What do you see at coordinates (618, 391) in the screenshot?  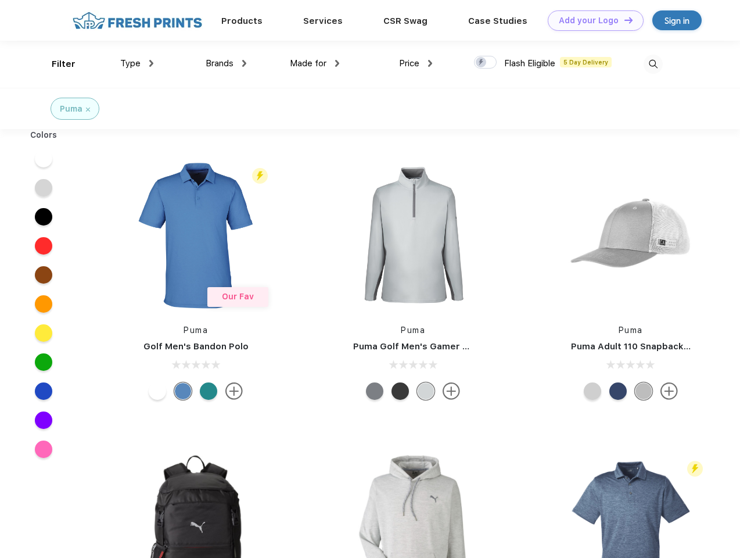 I see `div: Peacoat with Qut Shd` at bounding box center [618, 391].